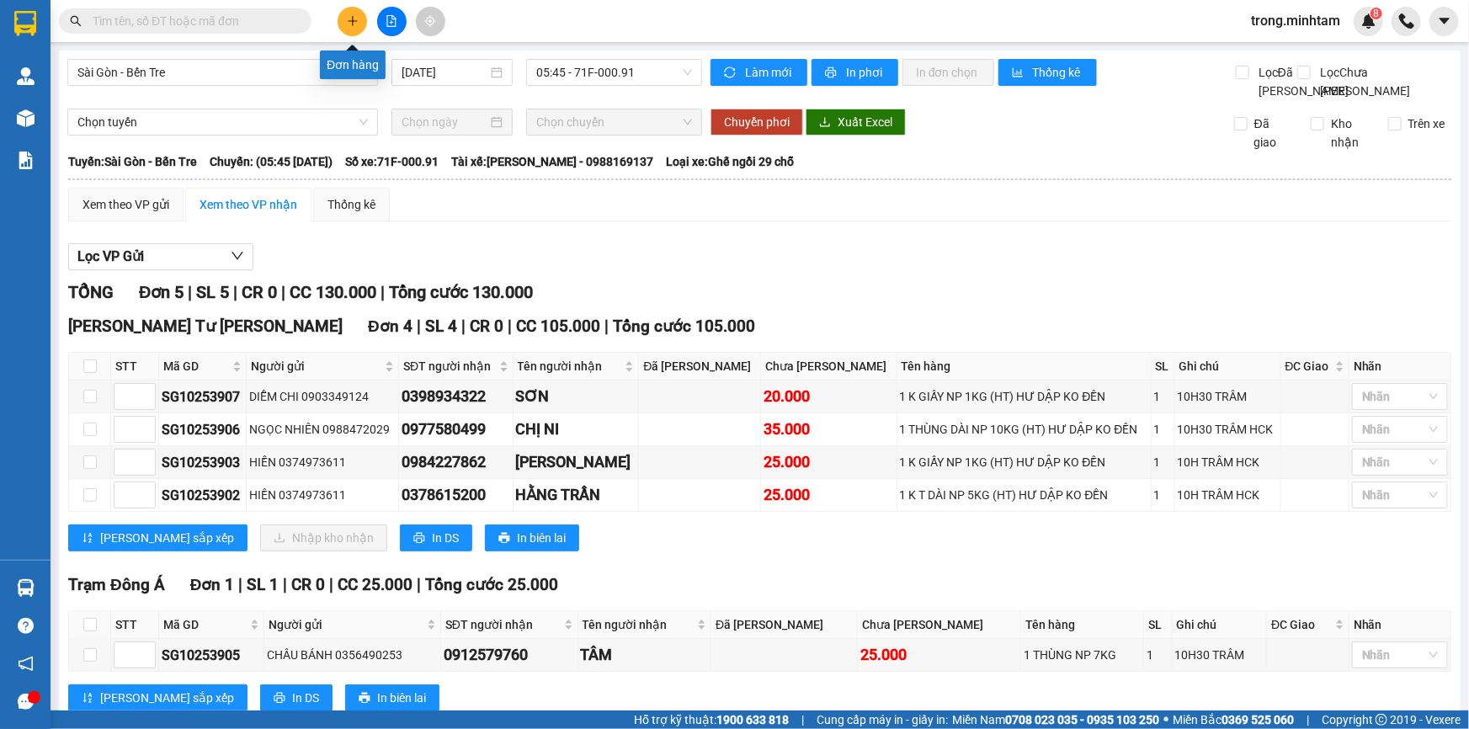 The image size is (1469, 729). I want to click on span: Kho nhận, so click(1350, 133).